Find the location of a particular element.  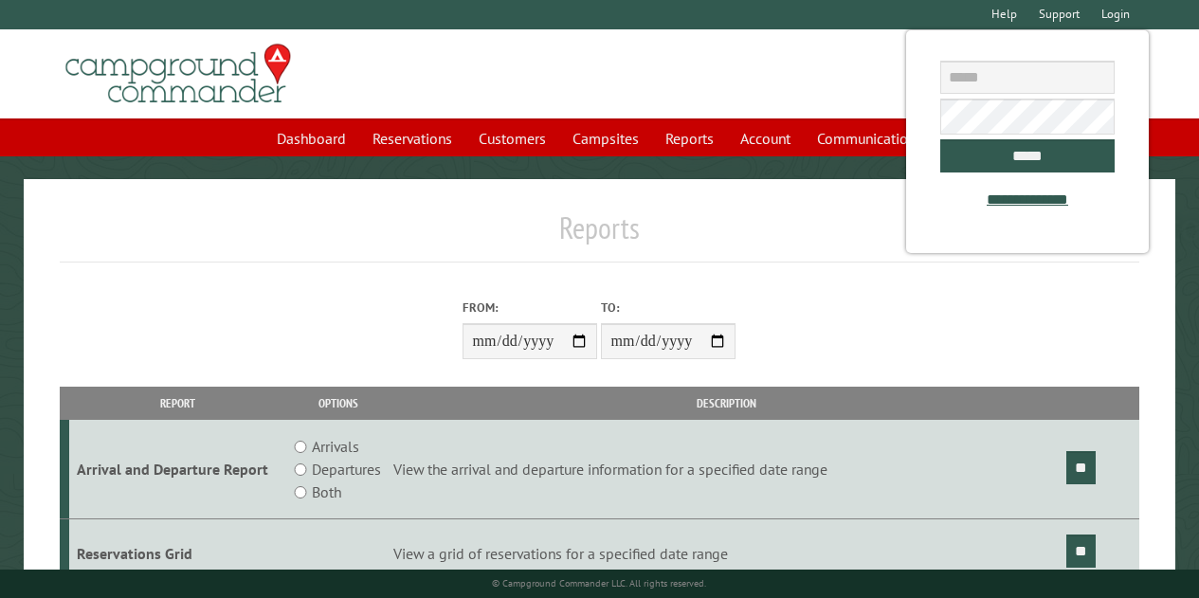

label: To: is located at coordinates (668, 307).